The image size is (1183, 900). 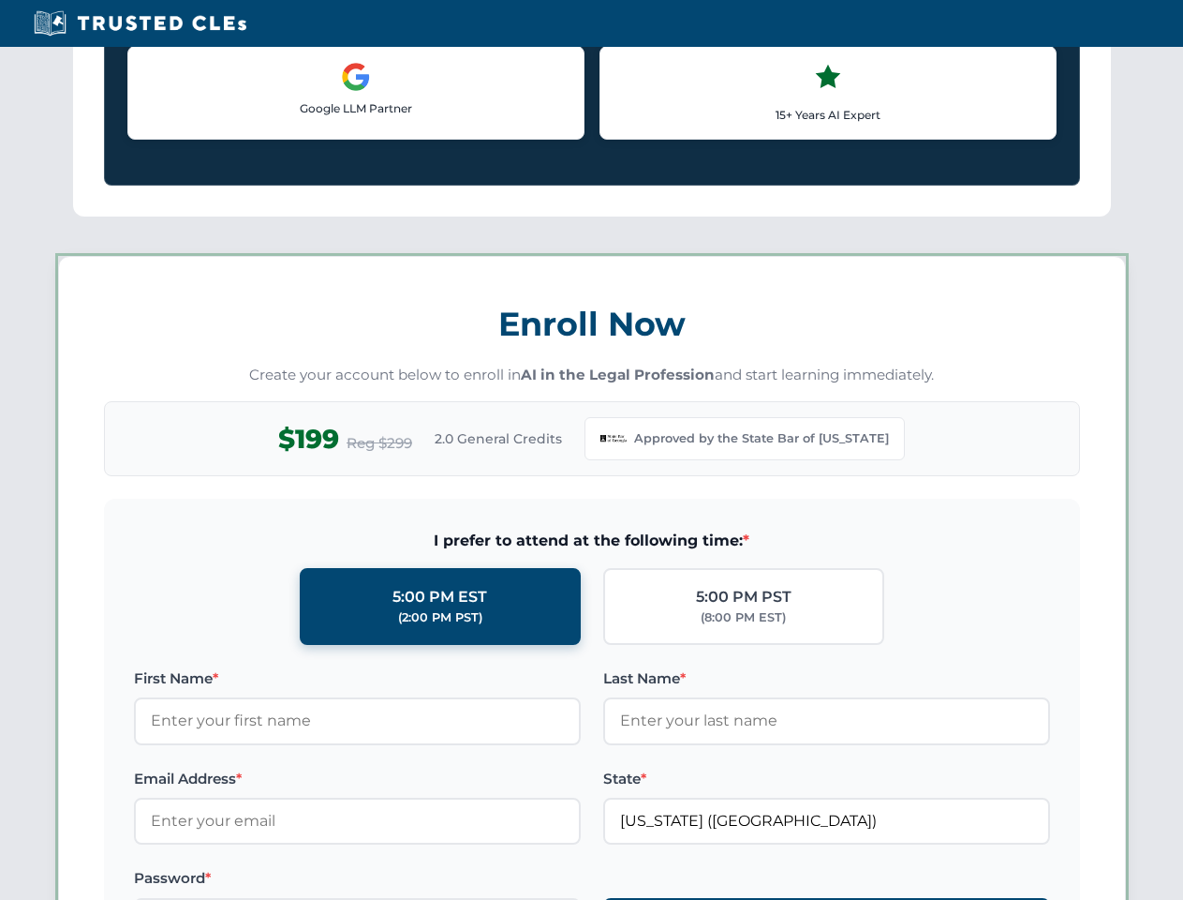 I want to click on span: 2.0 General Credits, so click(x=498, y=439).